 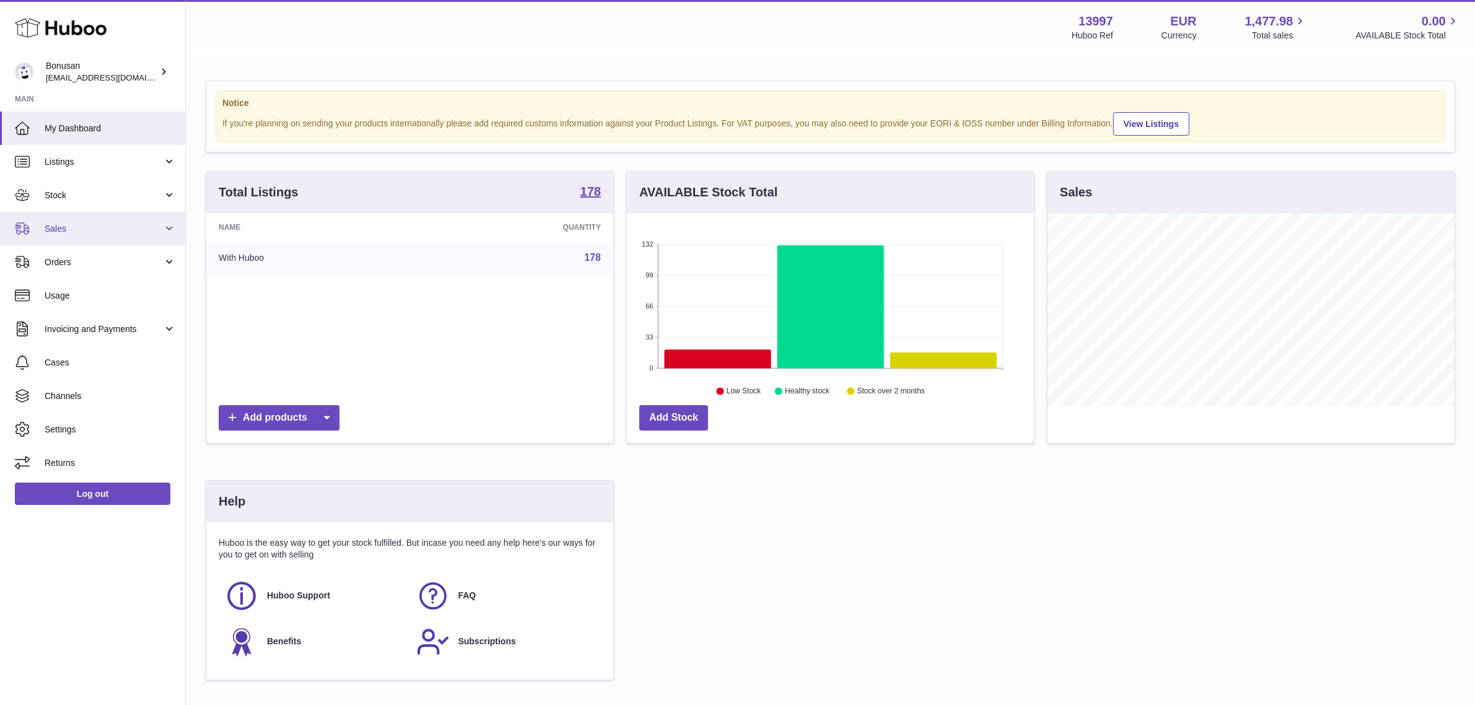 What do you see at coordinates (807, 392) in the screenshot?
I see `text: Healthy stock` at bounding box center [807, 392].